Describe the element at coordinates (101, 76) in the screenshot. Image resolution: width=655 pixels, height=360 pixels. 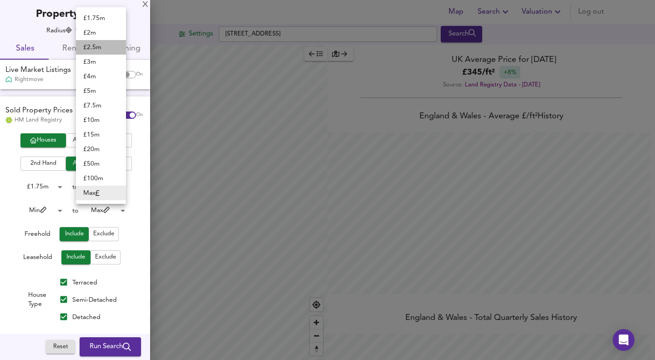
I see `li: £ 4m` at that location.